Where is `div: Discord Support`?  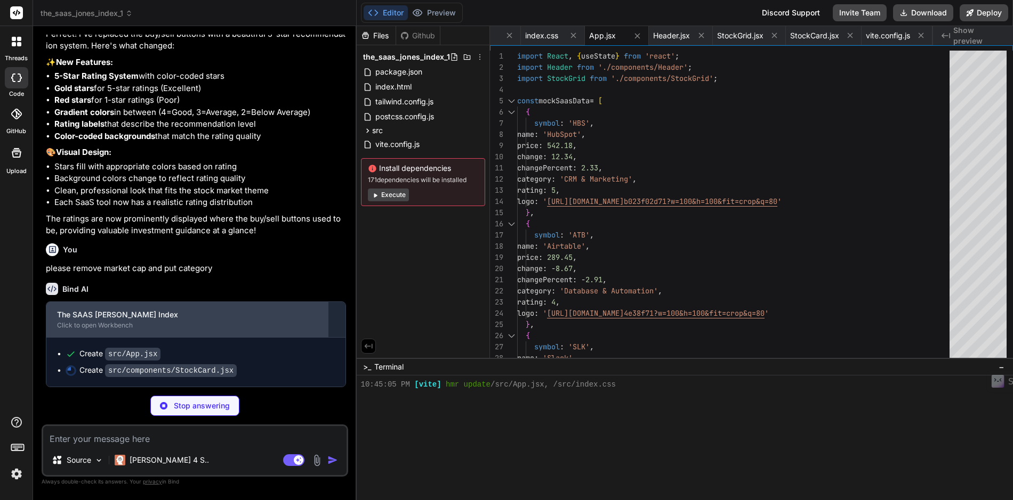
div: Discord Support is located at coordinates (790, 13).